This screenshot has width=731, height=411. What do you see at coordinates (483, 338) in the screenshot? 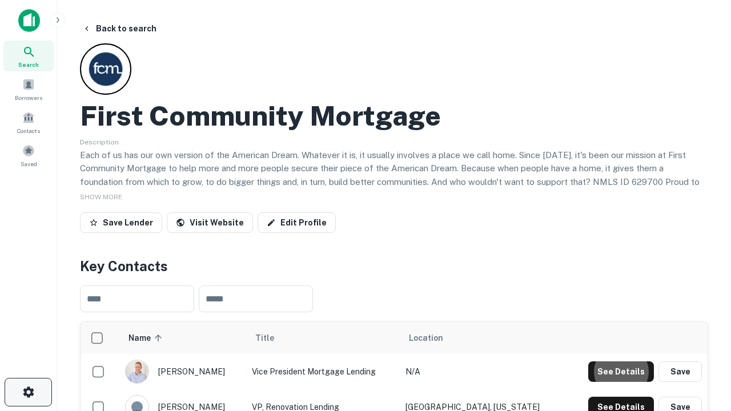
I see `th: Location` at bounding box center [483, 338].